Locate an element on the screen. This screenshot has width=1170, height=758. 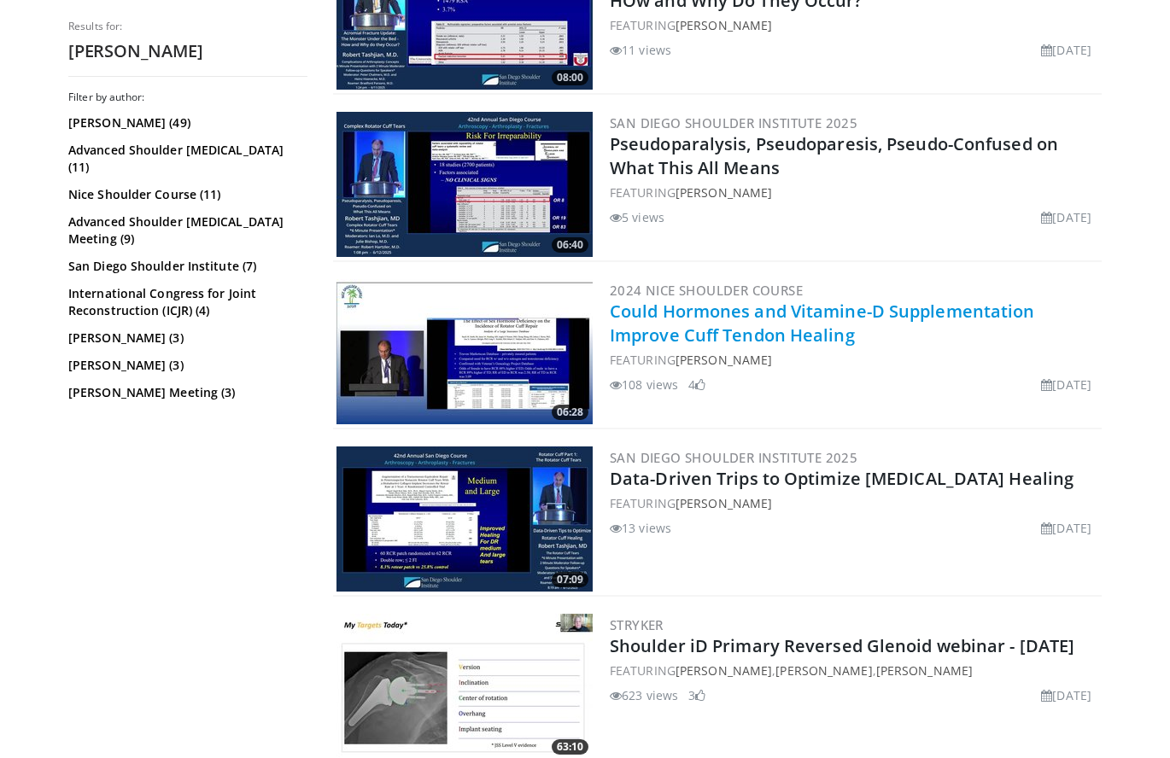
a: Stryker is located at coordinates (636, 625).